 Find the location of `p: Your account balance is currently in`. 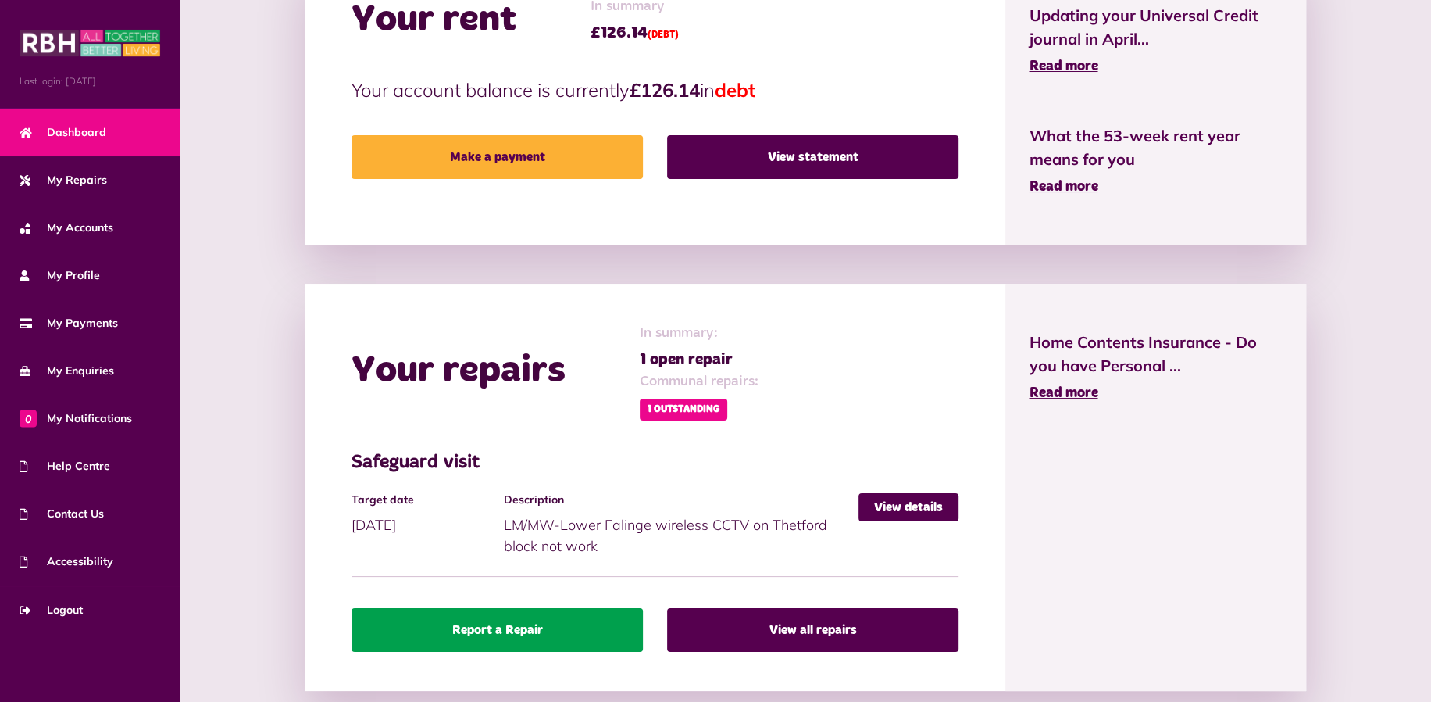

p: Your account balance is currently in is located at coordinates (655, 90).